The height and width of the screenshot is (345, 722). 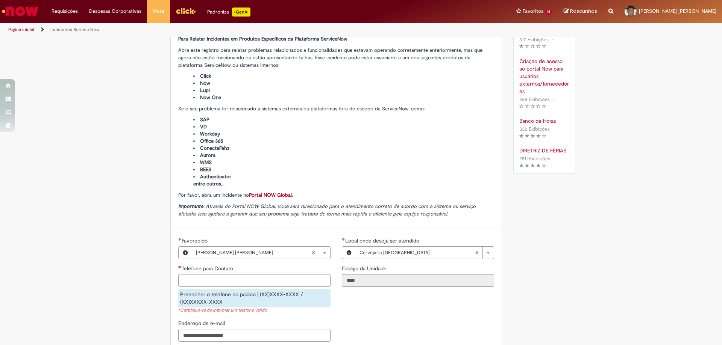 I want to click on span: Endereço de e-mail, so click(x=202, y=324).